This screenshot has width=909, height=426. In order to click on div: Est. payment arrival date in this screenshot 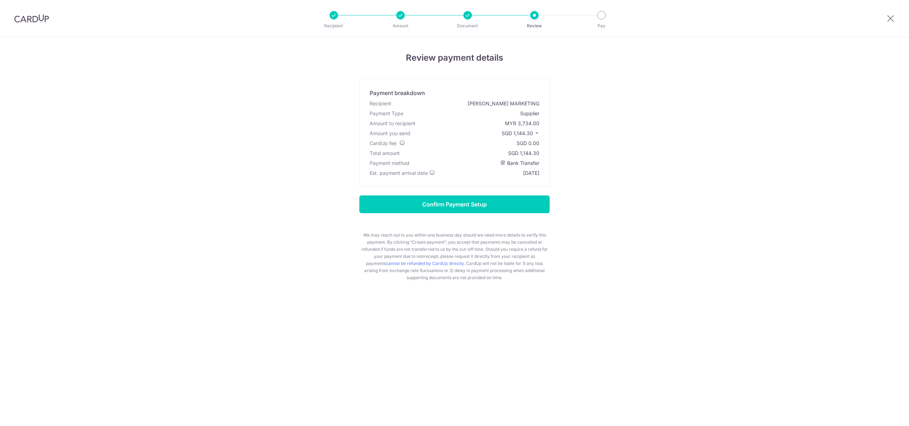, I will do `click(402, 173)`.